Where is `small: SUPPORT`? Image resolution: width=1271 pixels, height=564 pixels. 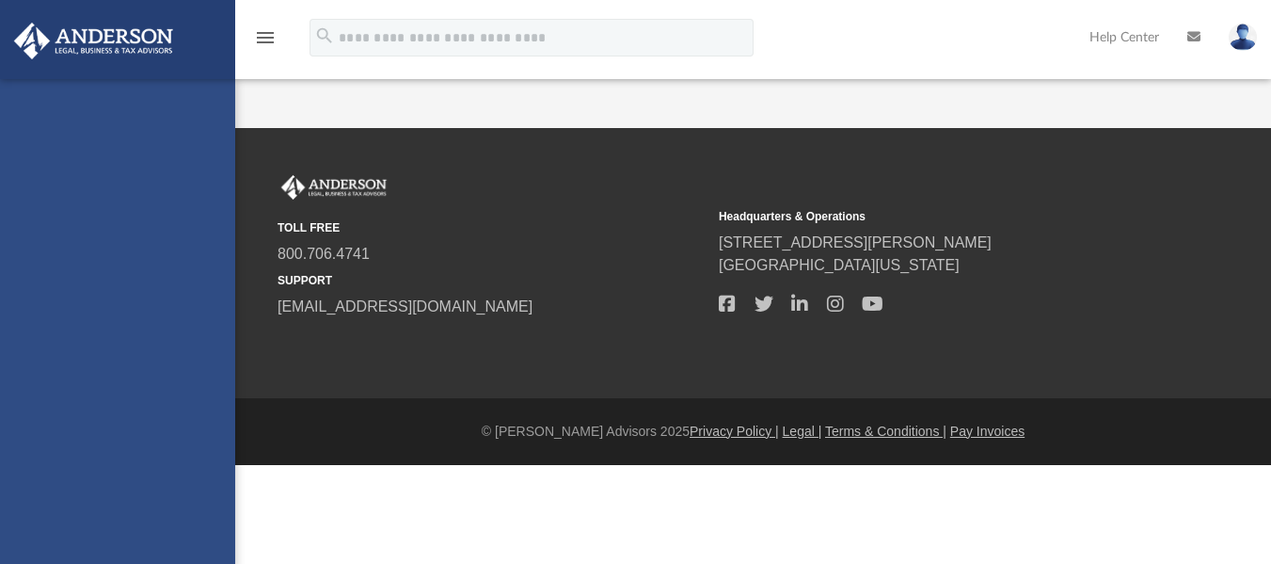 small: SUPPORT is located at coordinates (491, 280).